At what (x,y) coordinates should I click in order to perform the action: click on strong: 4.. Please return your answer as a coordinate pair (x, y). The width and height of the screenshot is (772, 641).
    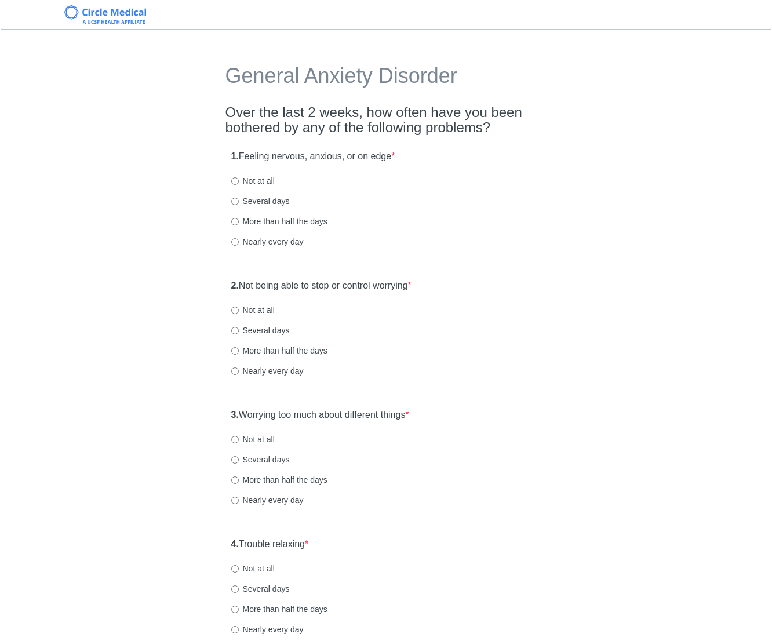
    Looking at the image, I should click on (235, 544).